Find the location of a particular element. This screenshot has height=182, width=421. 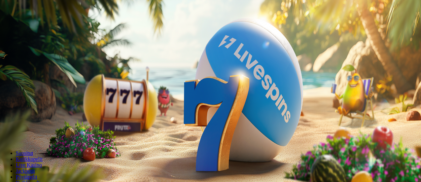

a: Suositut is located at coordinates (24, 153).